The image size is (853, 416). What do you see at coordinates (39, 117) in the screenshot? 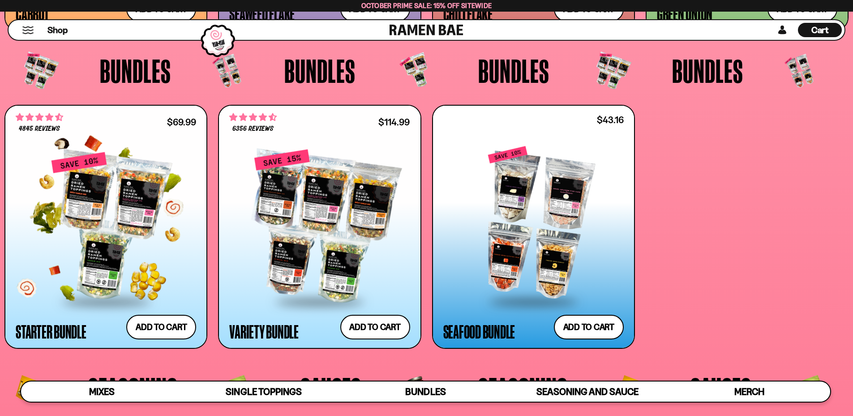
I see `span: 4.71 stars` at bounding box center [39, 117].